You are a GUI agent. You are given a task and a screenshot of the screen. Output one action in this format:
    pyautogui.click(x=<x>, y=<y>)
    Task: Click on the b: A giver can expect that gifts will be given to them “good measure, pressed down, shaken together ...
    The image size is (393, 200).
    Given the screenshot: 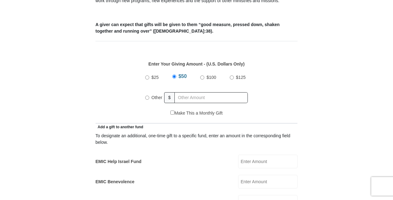 What is the action you would take?
    pyautogui.click(x=187, y=28)
    